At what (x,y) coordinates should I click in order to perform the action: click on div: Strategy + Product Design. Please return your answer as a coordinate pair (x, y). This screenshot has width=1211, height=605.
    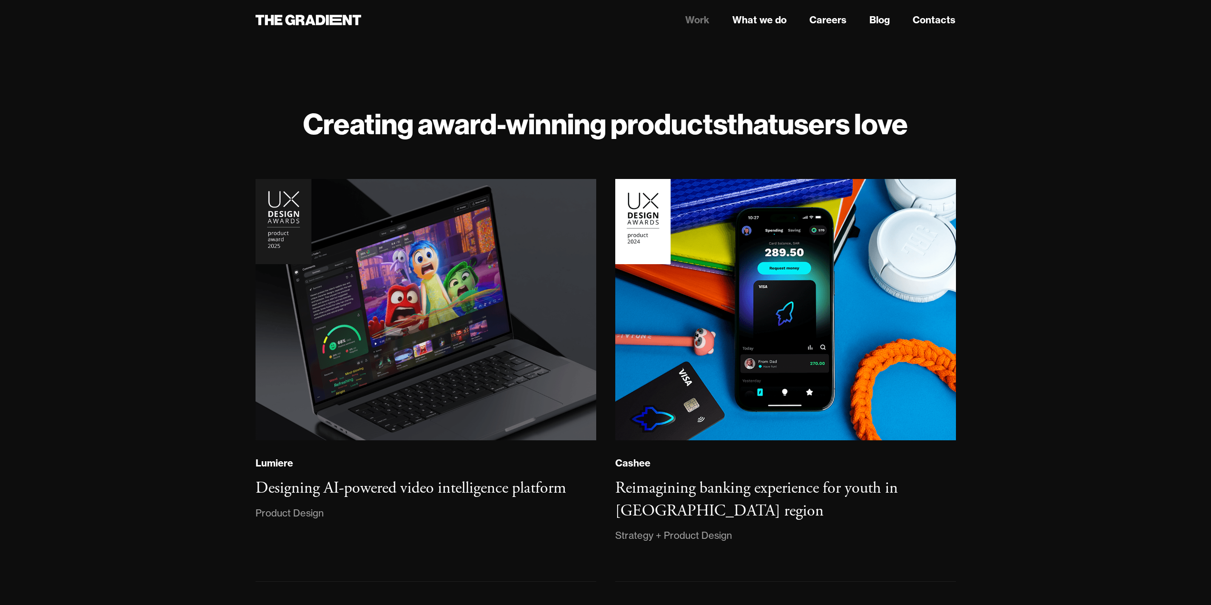
    Looking at the image, I should click on (673, 535).